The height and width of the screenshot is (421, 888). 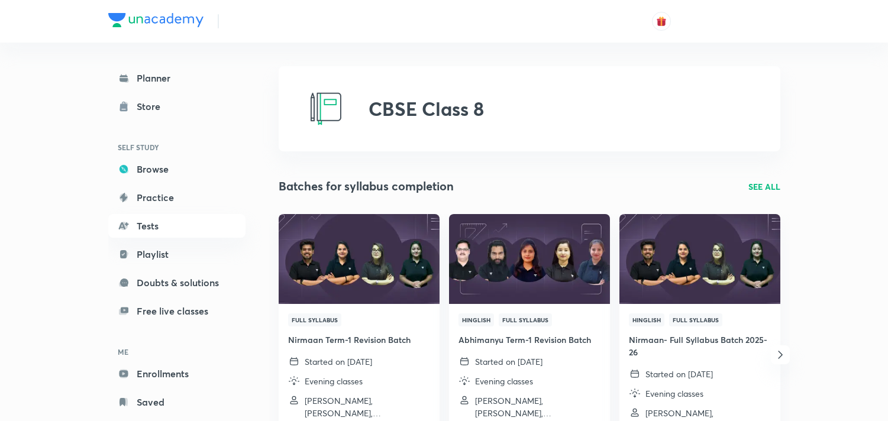 What do you see at coordinates (156, 20) in the screenshot?
I see `img: Company Logo` at bounding box center [156, 20].